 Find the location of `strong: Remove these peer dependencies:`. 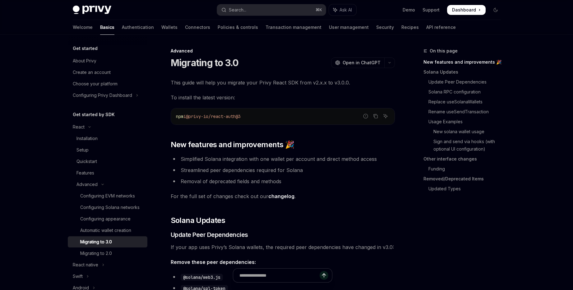

strong: Remove these peer dependencies: is located at coordinates (213, 262).